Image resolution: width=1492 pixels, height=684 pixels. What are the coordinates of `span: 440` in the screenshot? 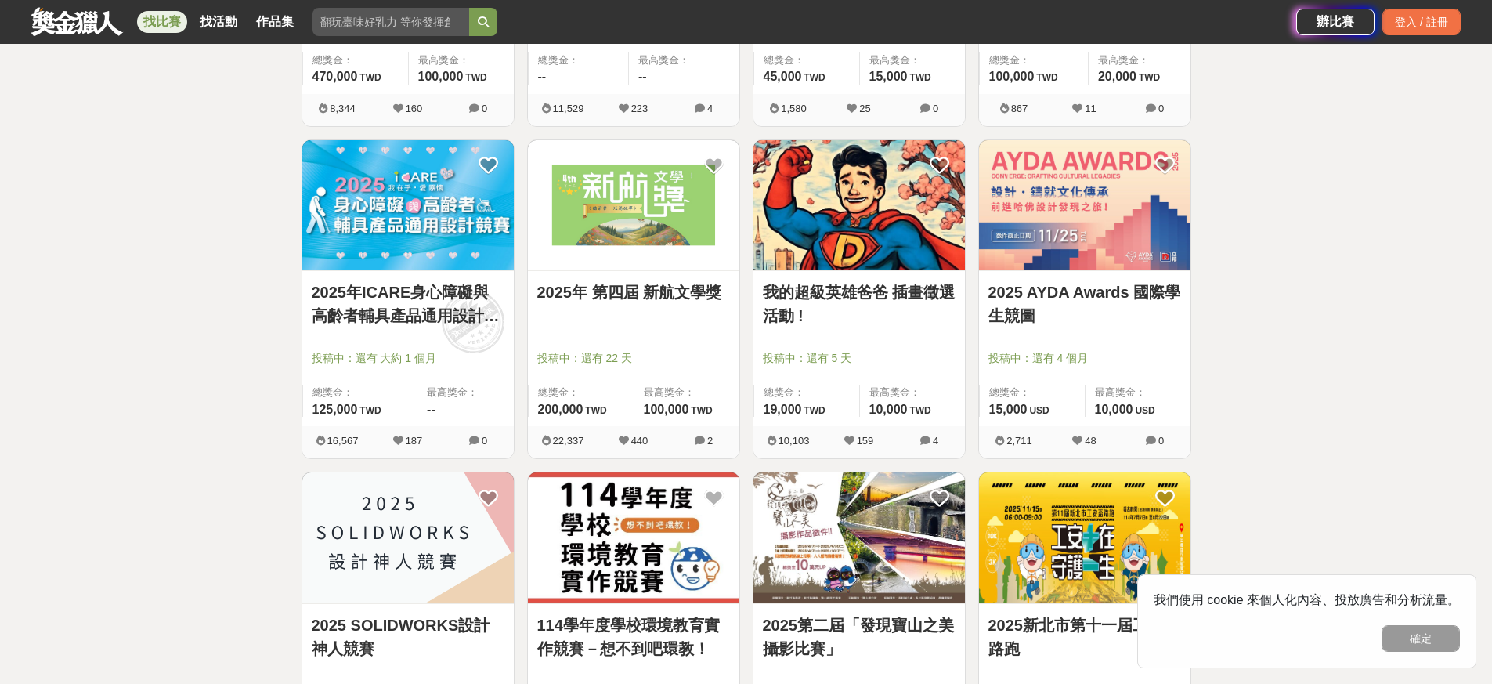 It's located at (640, 440).